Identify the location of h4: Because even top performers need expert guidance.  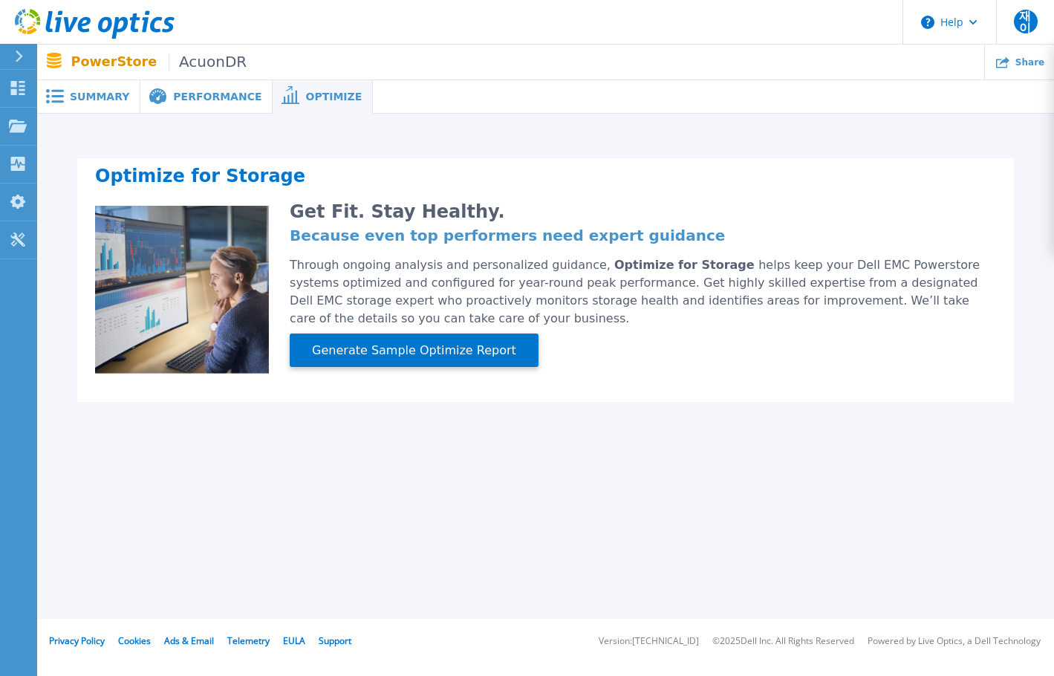
(642, 235).